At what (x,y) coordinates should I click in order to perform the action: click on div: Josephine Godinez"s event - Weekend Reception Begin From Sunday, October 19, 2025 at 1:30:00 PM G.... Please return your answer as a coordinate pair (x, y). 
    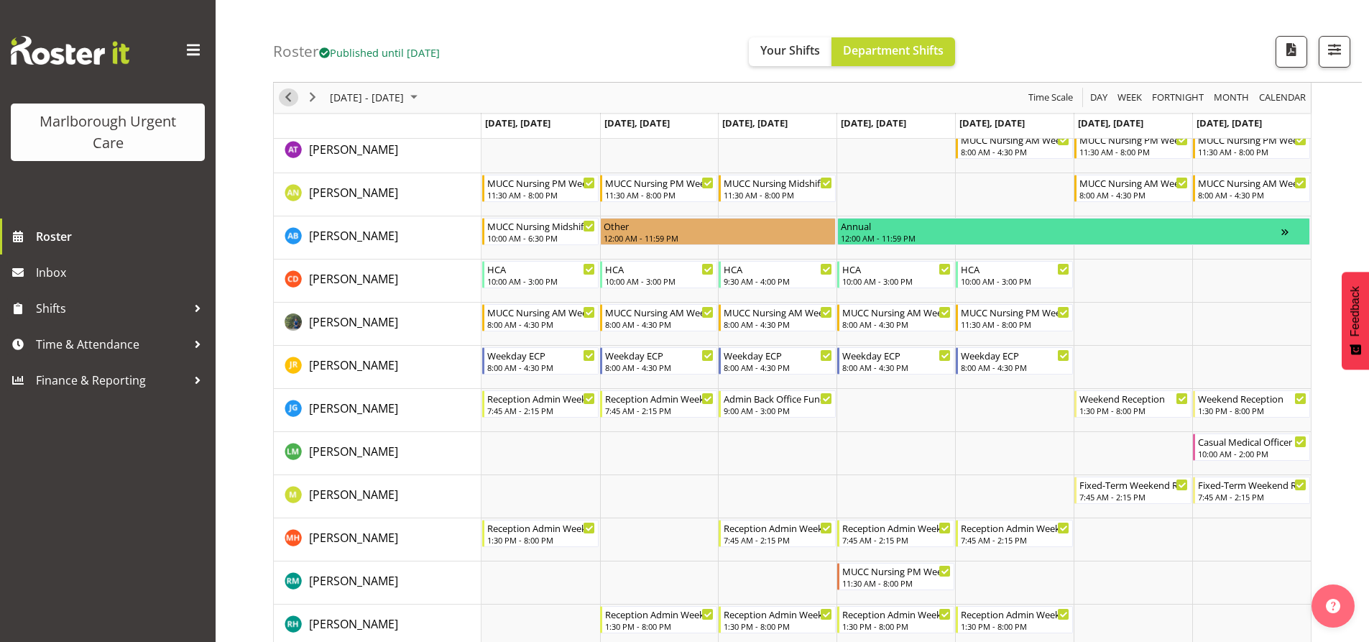
    Looking at the image, I should click on (1251, 404).